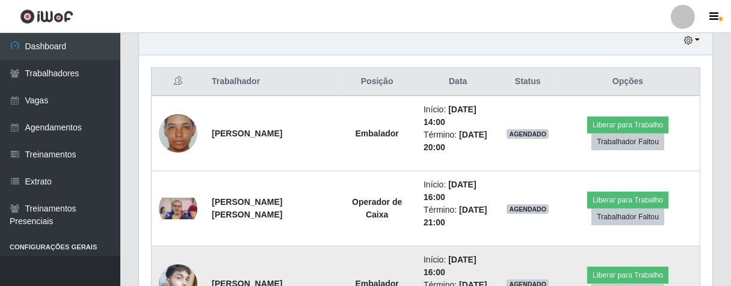 This screenshot has width=731, height=286. I want to click on th: Trabalhador, so click(271, 82).